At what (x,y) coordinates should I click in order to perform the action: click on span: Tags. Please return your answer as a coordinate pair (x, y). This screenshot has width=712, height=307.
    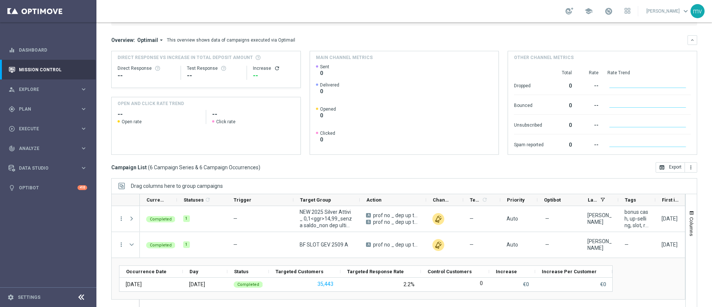
    Looking at the image, I should click on (631, 200).